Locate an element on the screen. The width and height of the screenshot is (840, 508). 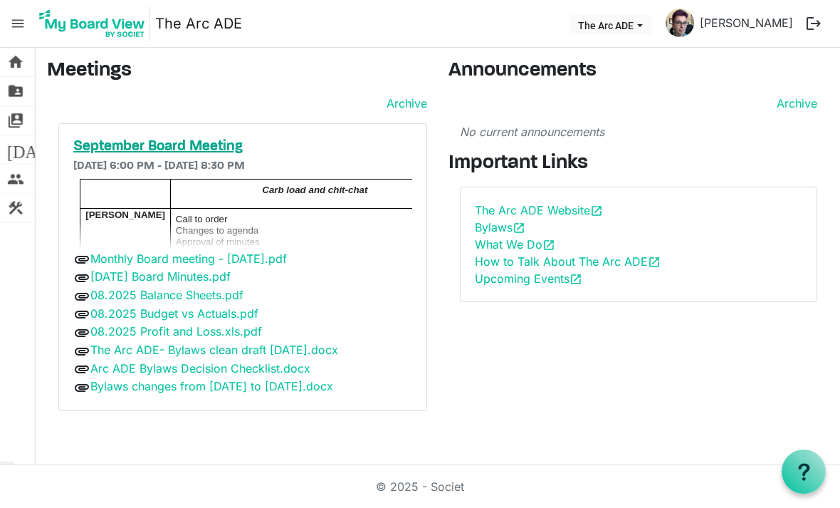
button: The Arc ADE dropdownbutton is located at coordinates (610, 25).